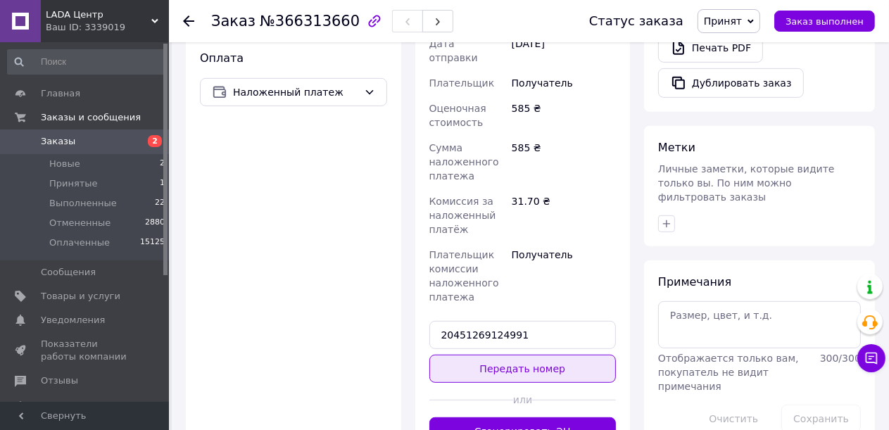  Describe the element at coordinates (155, 223) in the screenshot. I see `span: 2880` at that location.